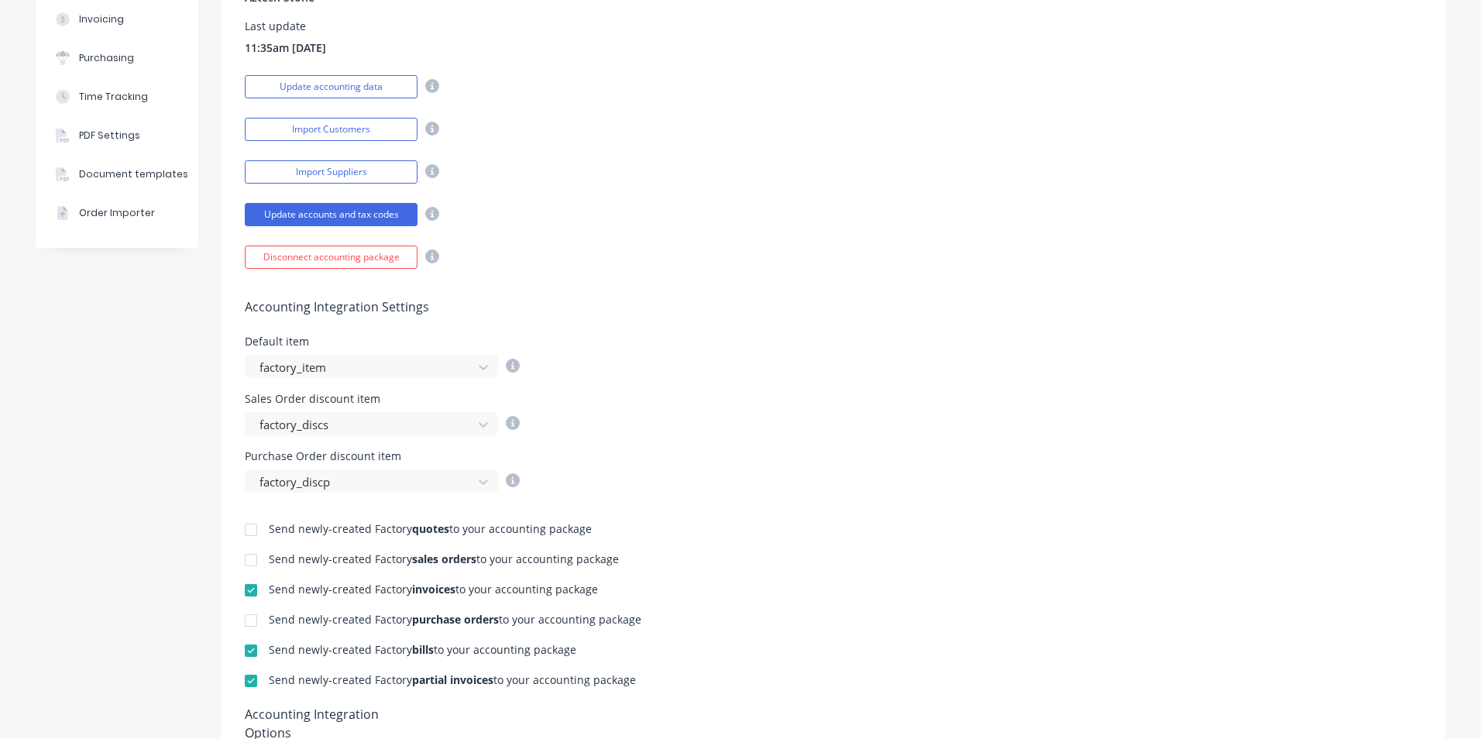 The height and width of the screenshot is (739, 1481). I want to click on button: Update accounts and tax codes, so click(331, 215).